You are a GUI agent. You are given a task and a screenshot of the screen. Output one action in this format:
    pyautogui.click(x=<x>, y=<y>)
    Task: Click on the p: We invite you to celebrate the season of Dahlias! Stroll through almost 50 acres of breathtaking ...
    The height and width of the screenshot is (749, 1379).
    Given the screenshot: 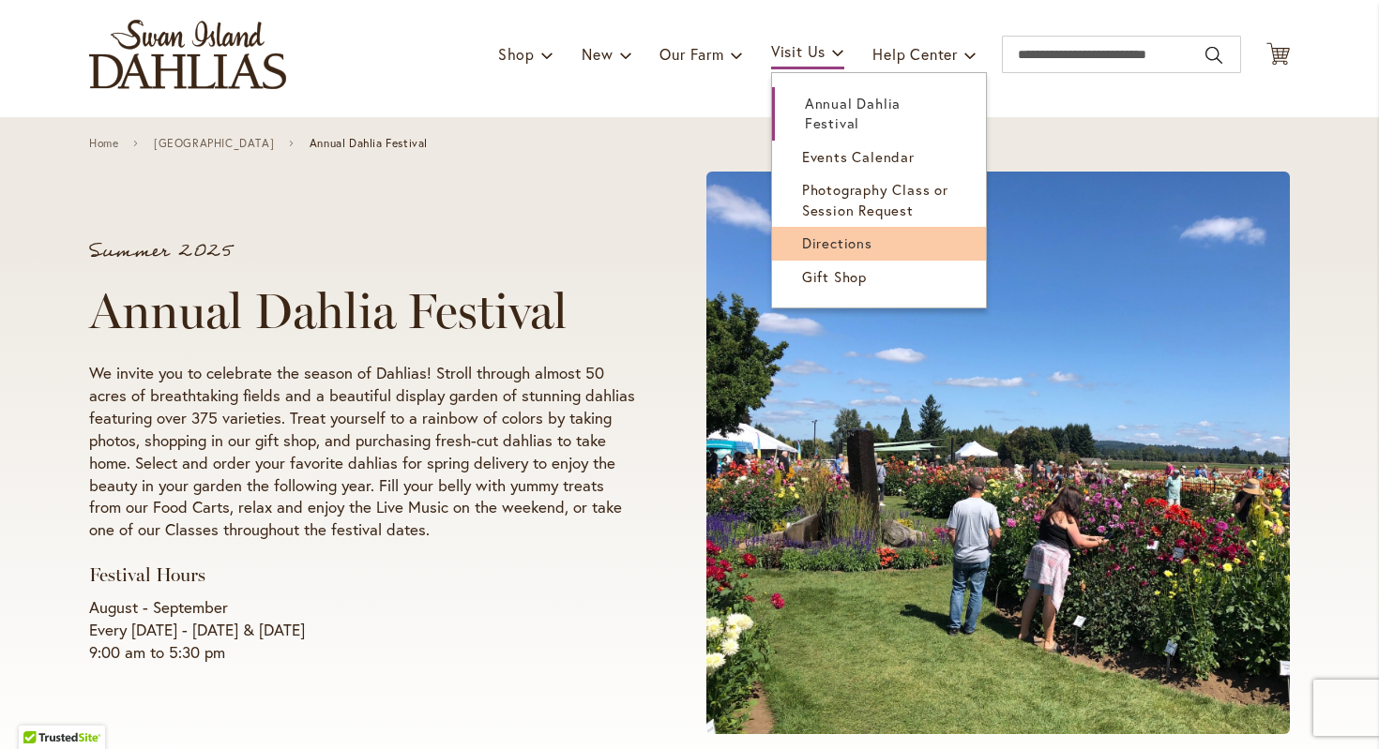 What is the action you would take?
    pyautogui.click(x=362, y=452)
    